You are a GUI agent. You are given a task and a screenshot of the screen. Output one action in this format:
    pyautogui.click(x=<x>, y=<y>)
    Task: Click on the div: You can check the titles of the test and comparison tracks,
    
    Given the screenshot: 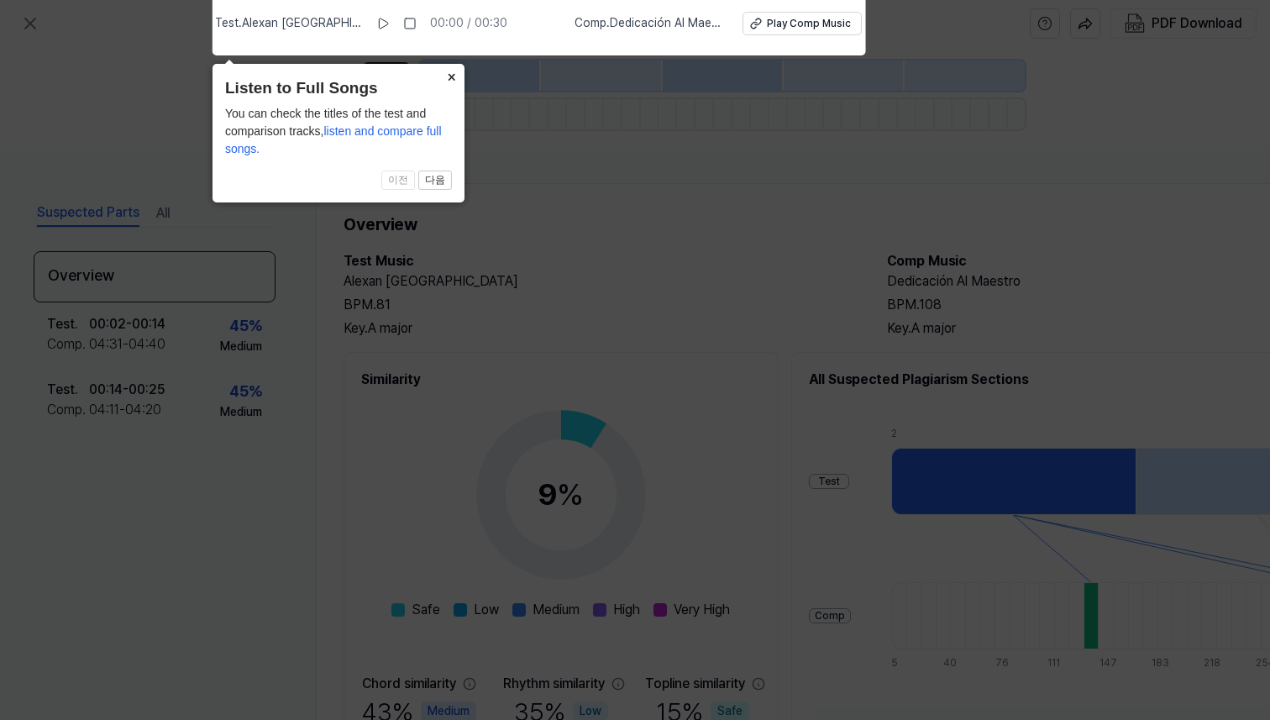 What is the action you would take?
    pyautogui.click(x=338, y=131)
    